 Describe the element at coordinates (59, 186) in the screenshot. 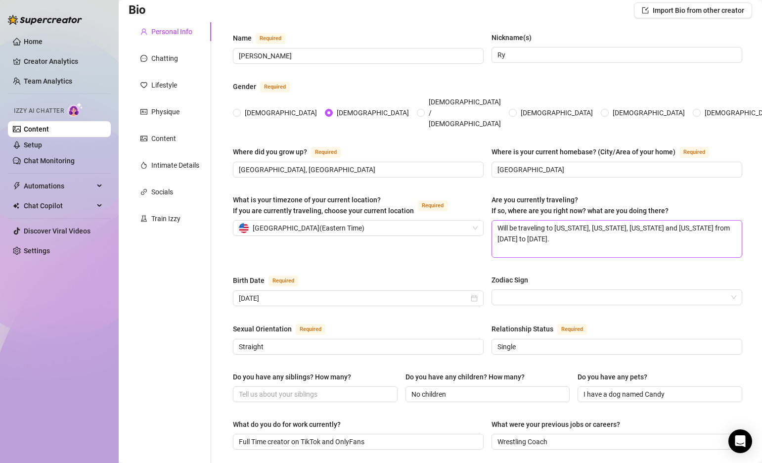

I see `span: Automations` at that location.